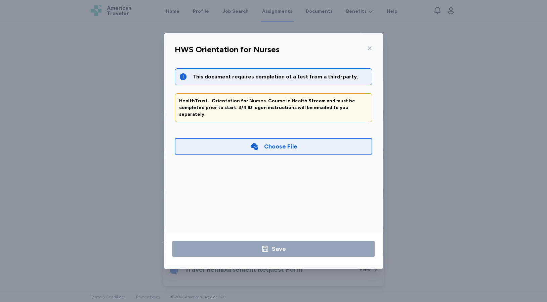  I want to click on button: Save, so click(274, 249).